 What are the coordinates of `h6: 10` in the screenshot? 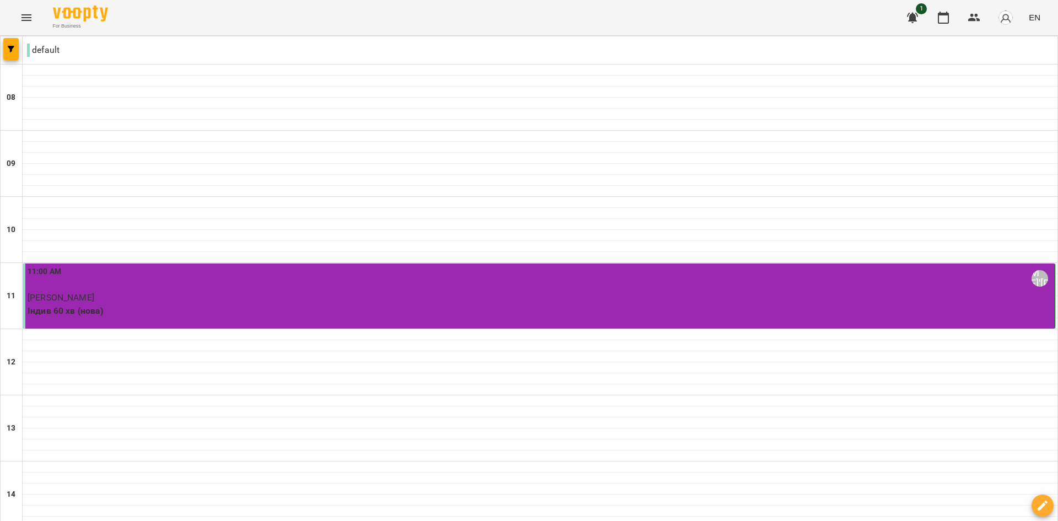 It's located at (11, 230).